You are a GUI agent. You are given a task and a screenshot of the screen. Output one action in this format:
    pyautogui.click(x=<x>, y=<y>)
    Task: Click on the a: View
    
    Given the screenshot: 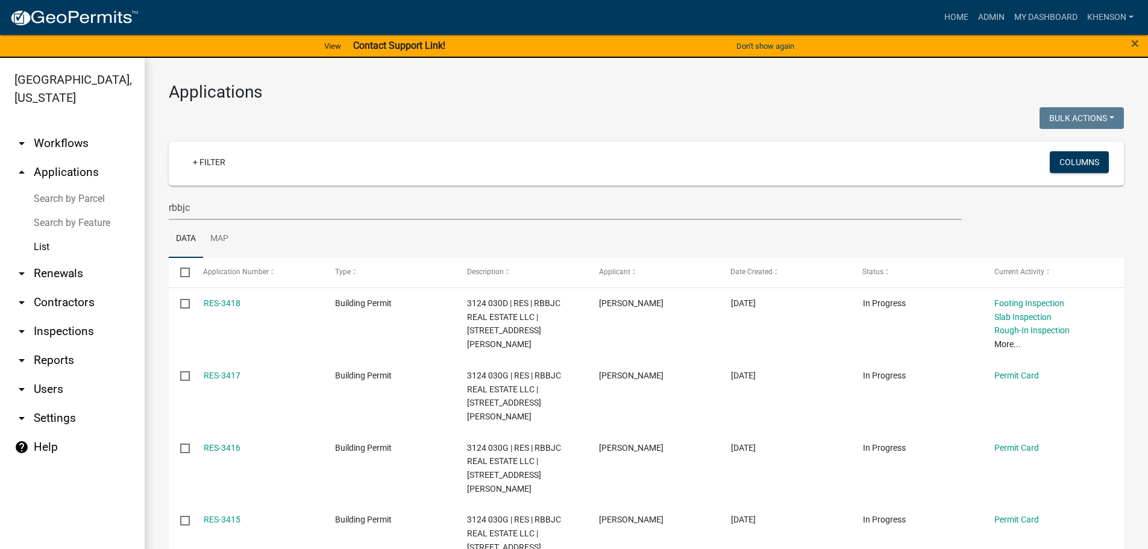 What is the action you would take?
    pyautogui.click(x=333, y=46)
    